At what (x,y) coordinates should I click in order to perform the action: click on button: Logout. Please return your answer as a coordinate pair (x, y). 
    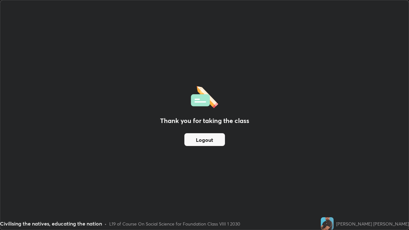
    Looking at the image, I should click on (205, 140).